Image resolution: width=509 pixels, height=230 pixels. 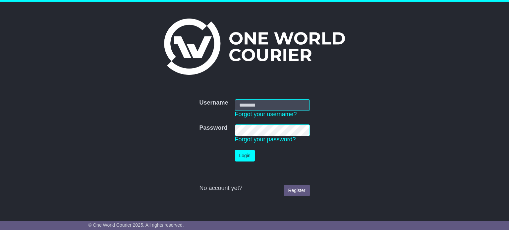 I want to click on label: Username, so click(x=213, y=103).